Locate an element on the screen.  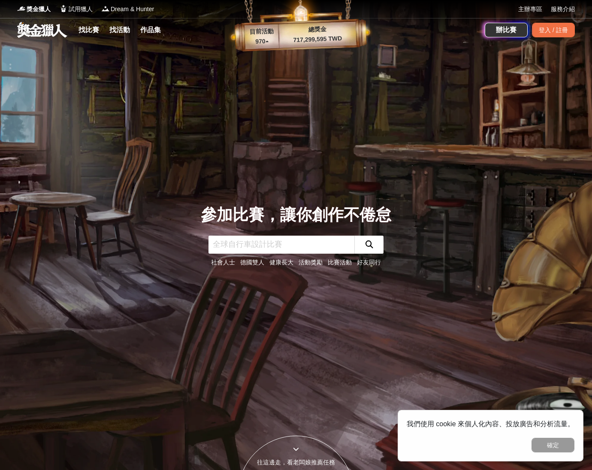
p: 717,299,595 TWD is located at coordinates (317, 39).